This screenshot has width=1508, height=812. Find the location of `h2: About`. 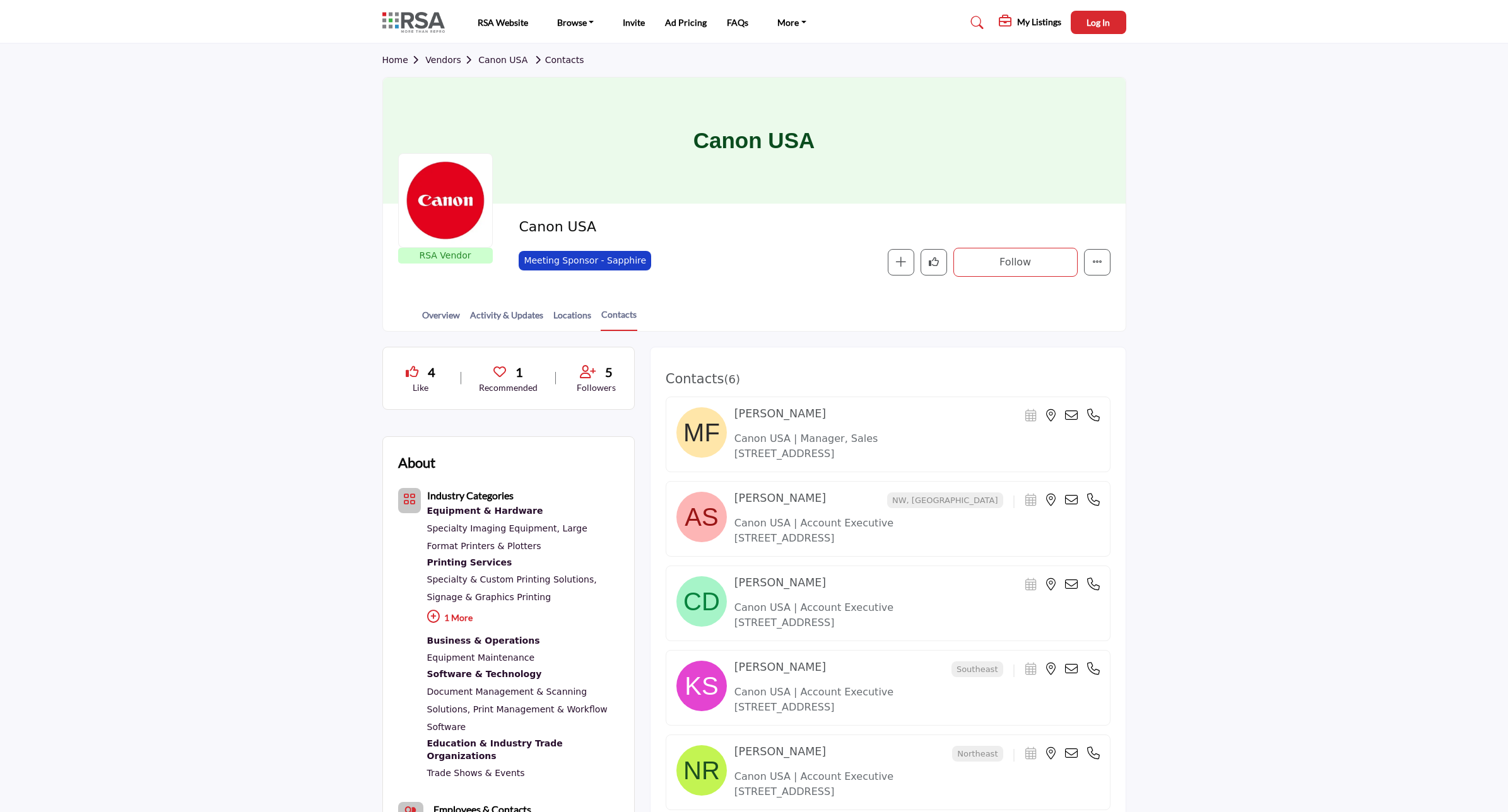

h2: About is located at coordinates (416, 462).